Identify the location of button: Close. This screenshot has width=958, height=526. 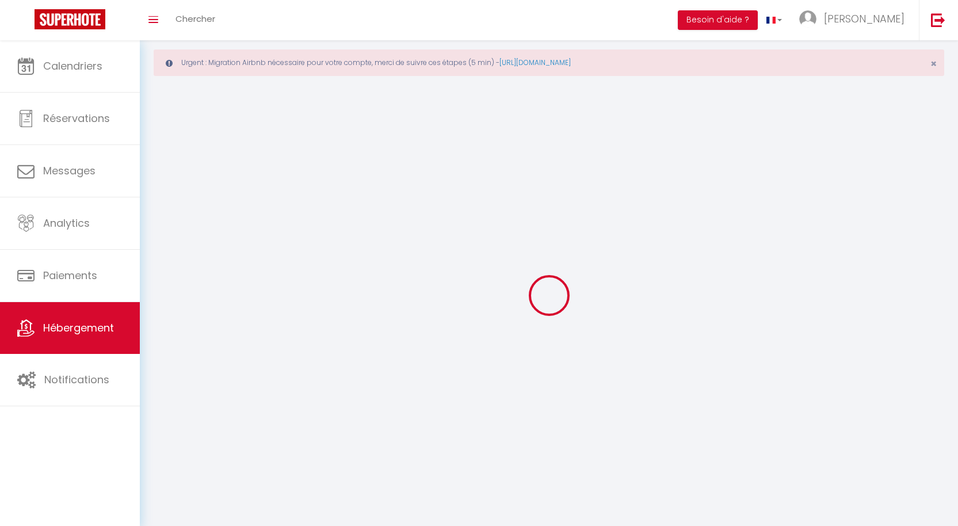
(933, 64).